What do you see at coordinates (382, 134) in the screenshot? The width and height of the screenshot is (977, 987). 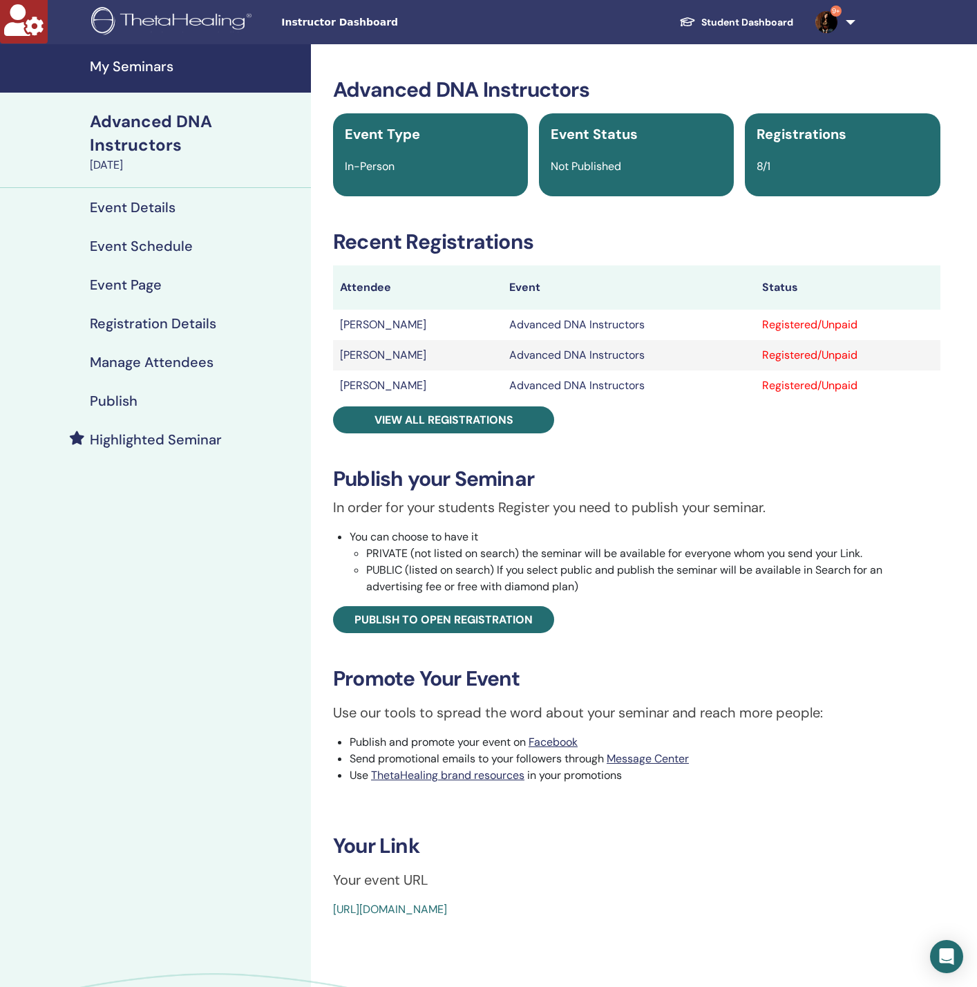 I see `span: Event Type` at bounding box center [382, 134].